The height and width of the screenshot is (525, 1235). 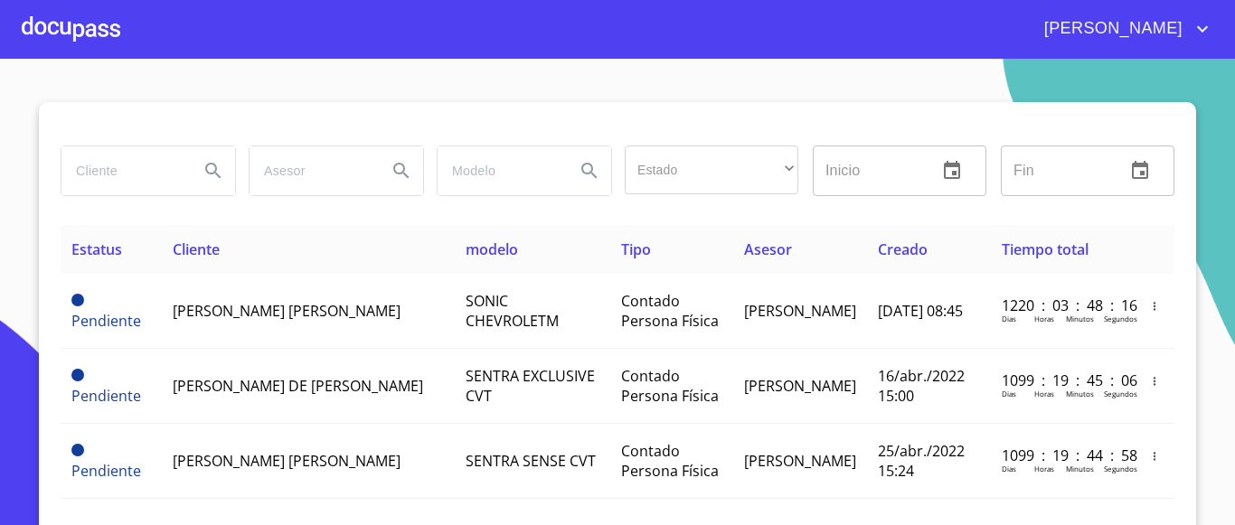 What do you see at coordinates (1122, 29) in the screenshot?
I see `button: account of current user` at bounding box center [1122, 29].